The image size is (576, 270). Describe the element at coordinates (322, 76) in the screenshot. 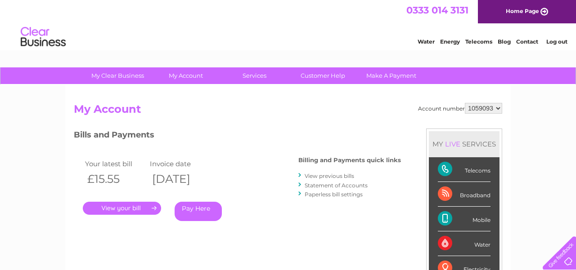

I see `a: Customer Help` at that location.